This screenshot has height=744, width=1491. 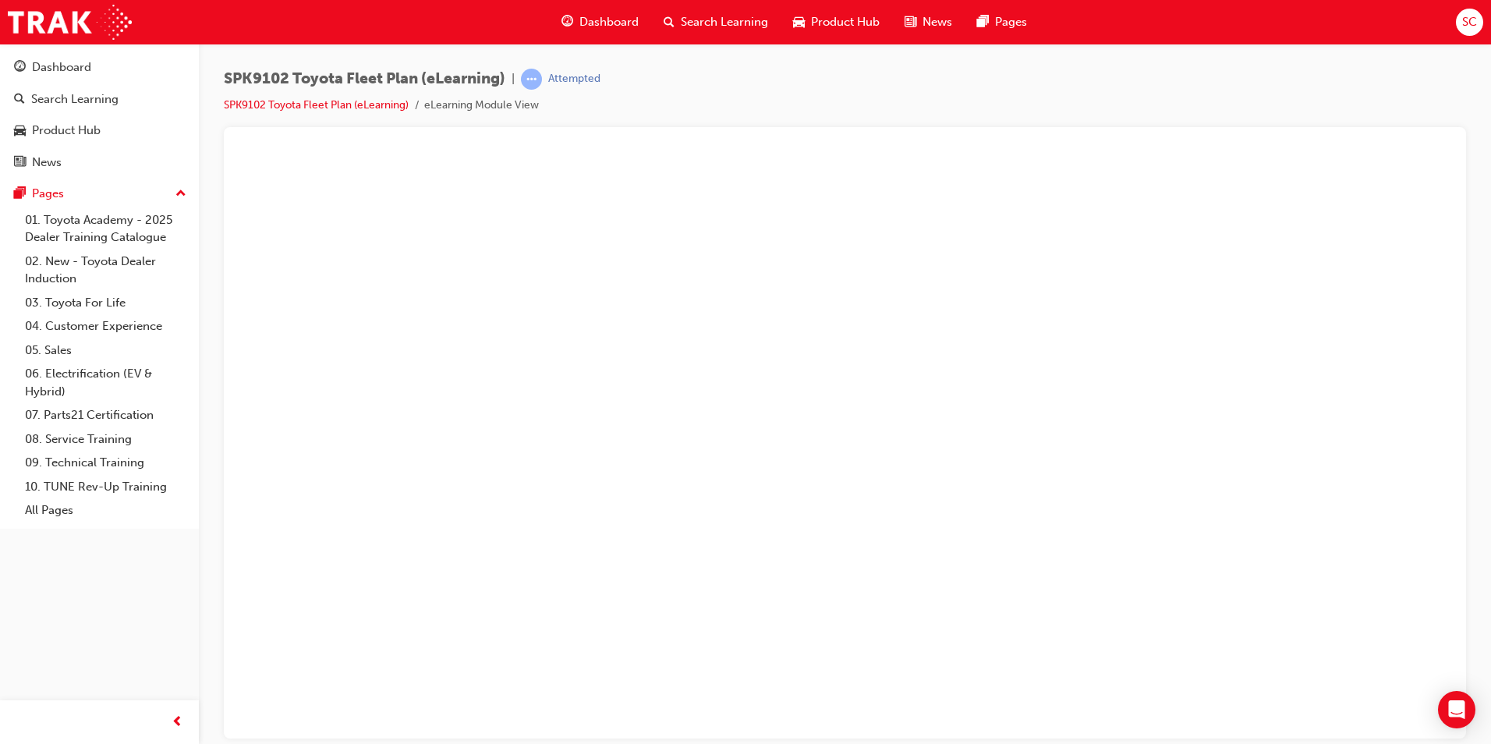 What do you see at coordinates (99, 130) in the screenshot?
I see `a: Product Hub` at bounding box center [99, 130].